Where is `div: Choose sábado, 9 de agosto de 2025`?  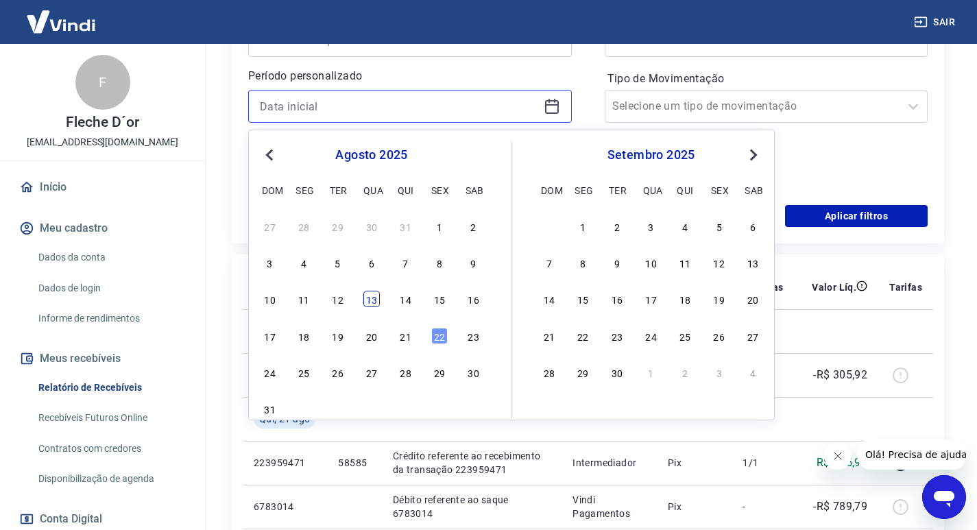 div: Choose sábado, 9 de agosto de 2025 is located at coordinates (474, 262).